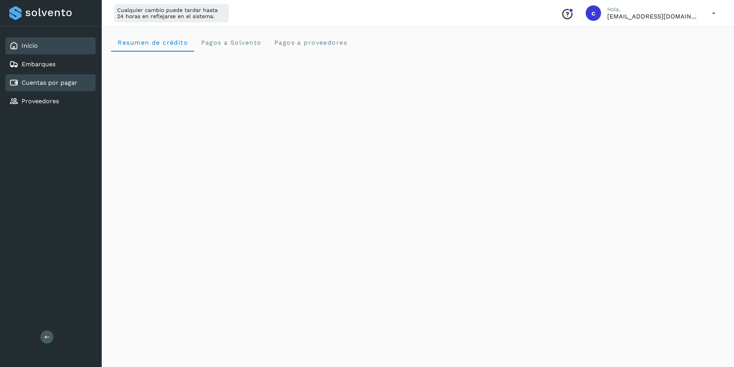 The image size is (734, 367). I want to click on span: Pagos a proveedores, so click(310, 42).